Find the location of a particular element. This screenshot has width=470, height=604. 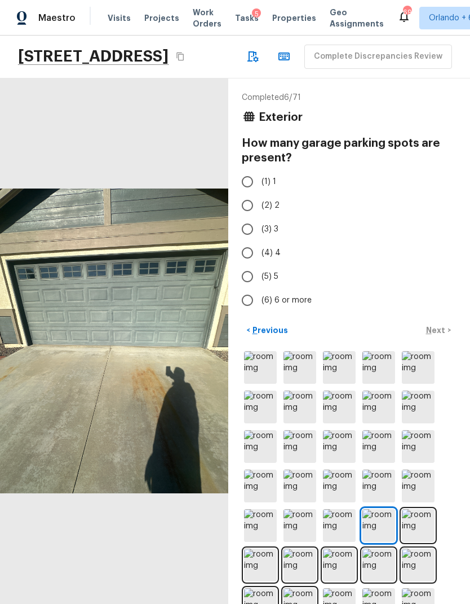

span: Geo Assignments is located at coordinates (357, 18).